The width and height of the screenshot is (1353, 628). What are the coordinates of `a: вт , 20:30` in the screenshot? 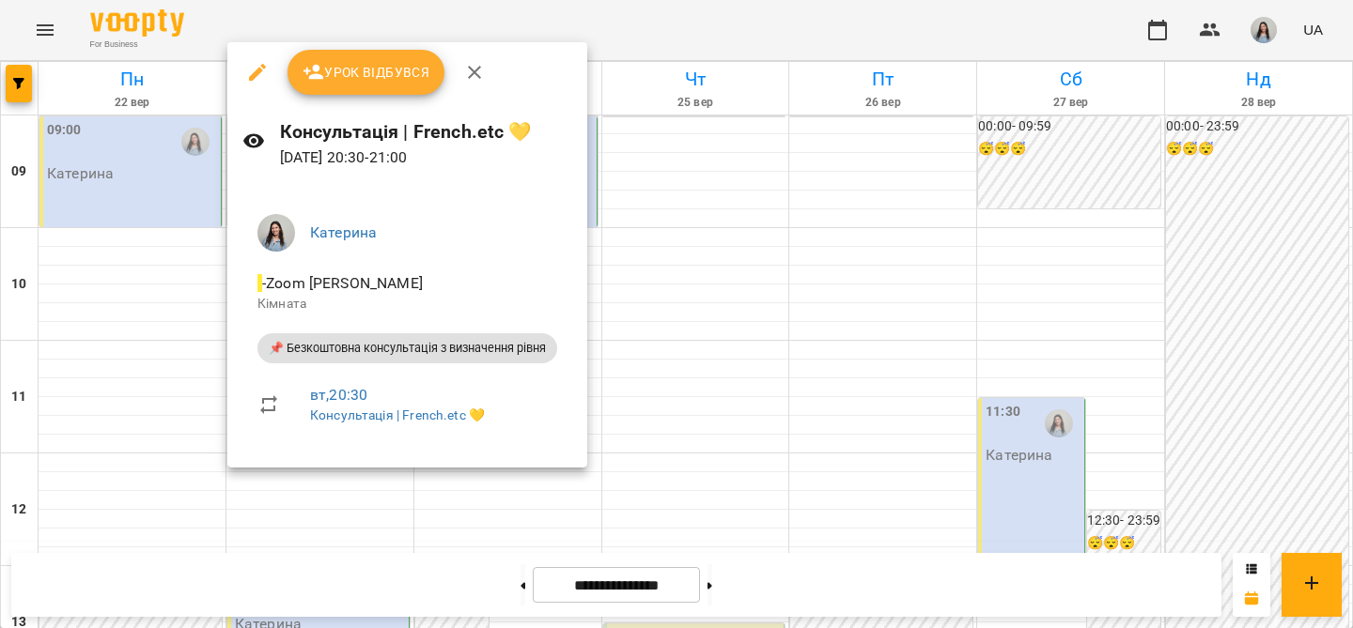 It's located at (338, 395).